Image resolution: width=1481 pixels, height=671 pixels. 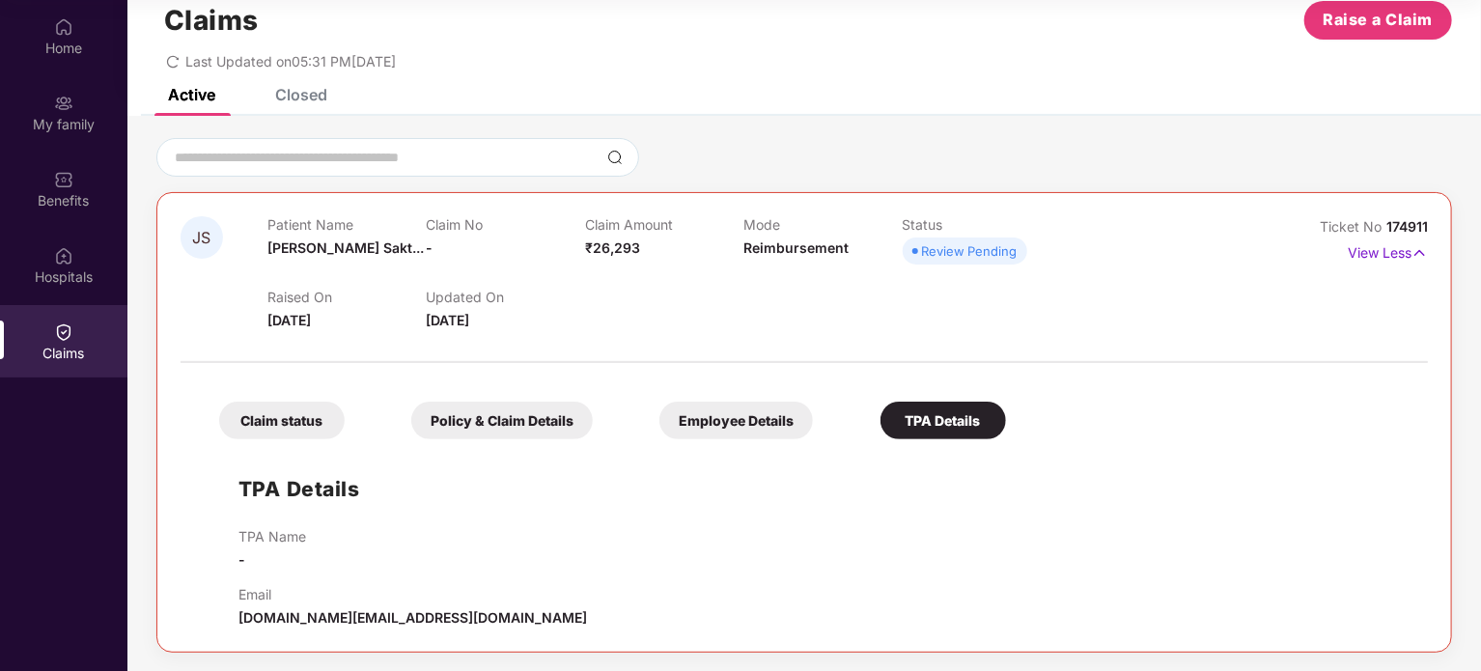 What do you see at coordinates (612, 247) in the screenshot?
I see `span: ₹26,293` at bounding box center [612, 247].